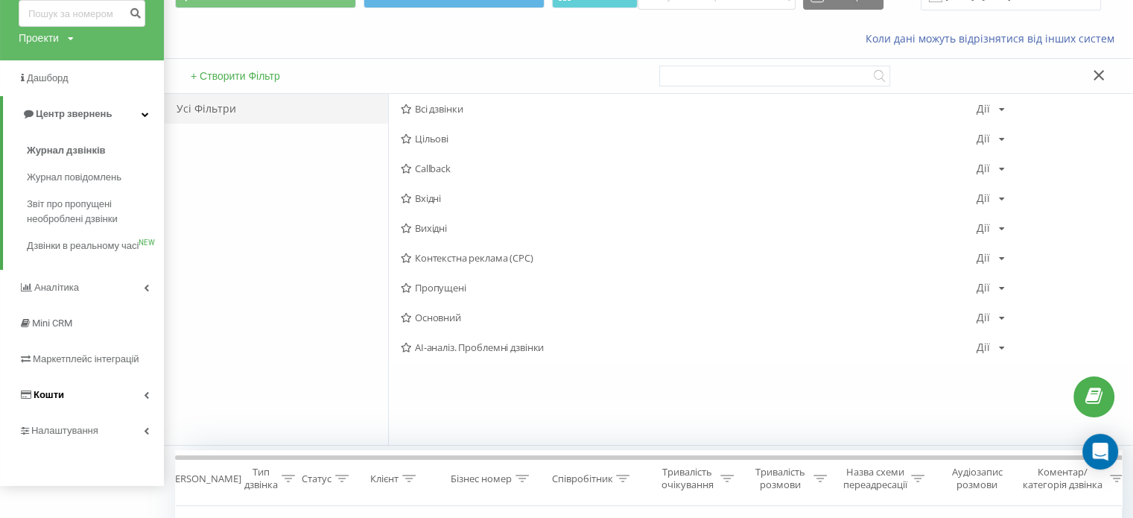  I want to click on div: Проекти, so click(39, 38).